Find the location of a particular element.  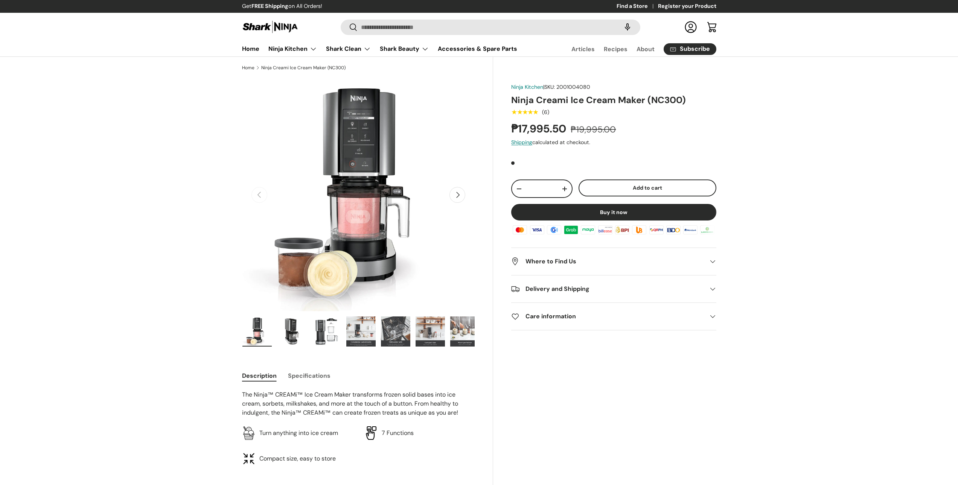

p: The Ninja™ CREAMi™ Ice Cream Maker transforms frozen solid bases into ice cream, sorbets, milksha... is located at coordinates (358, 404).